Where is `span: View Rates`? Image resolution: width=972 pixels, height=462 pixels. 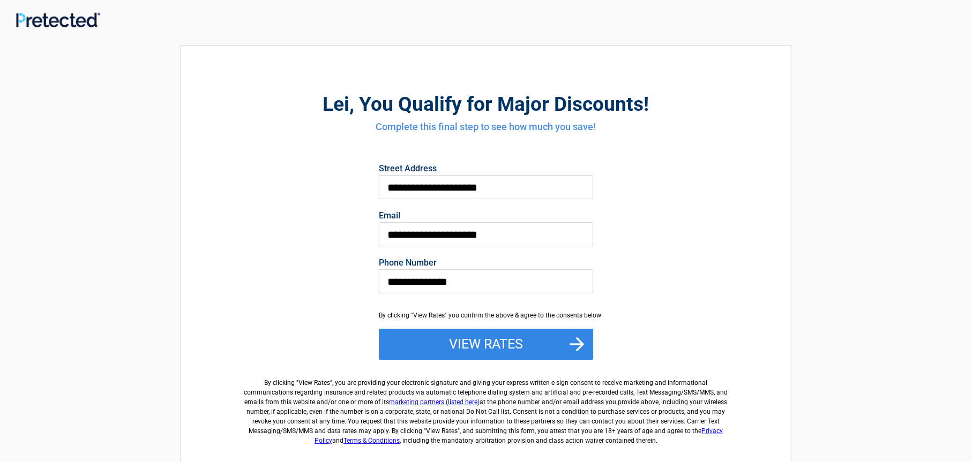 span: View Rates is located at coordinates (315, 383).